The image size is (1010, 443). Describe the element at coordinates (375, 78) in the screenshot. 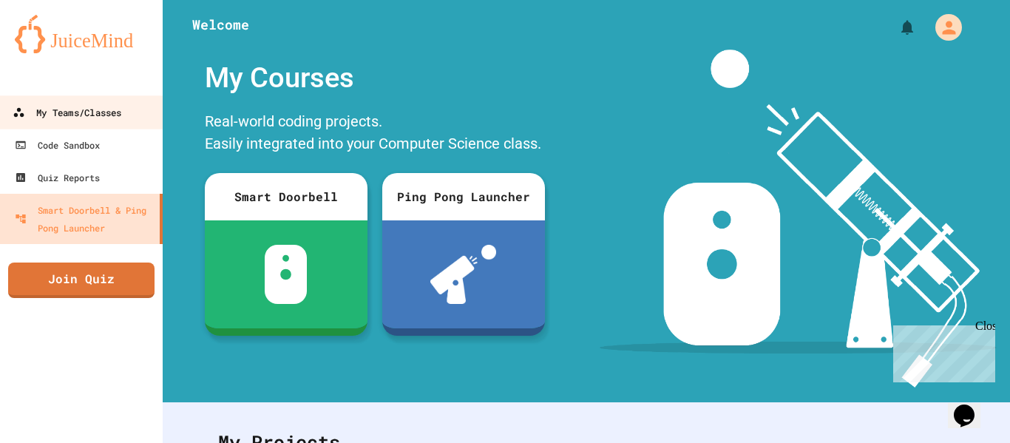

I see `div: My Courses` at that location.